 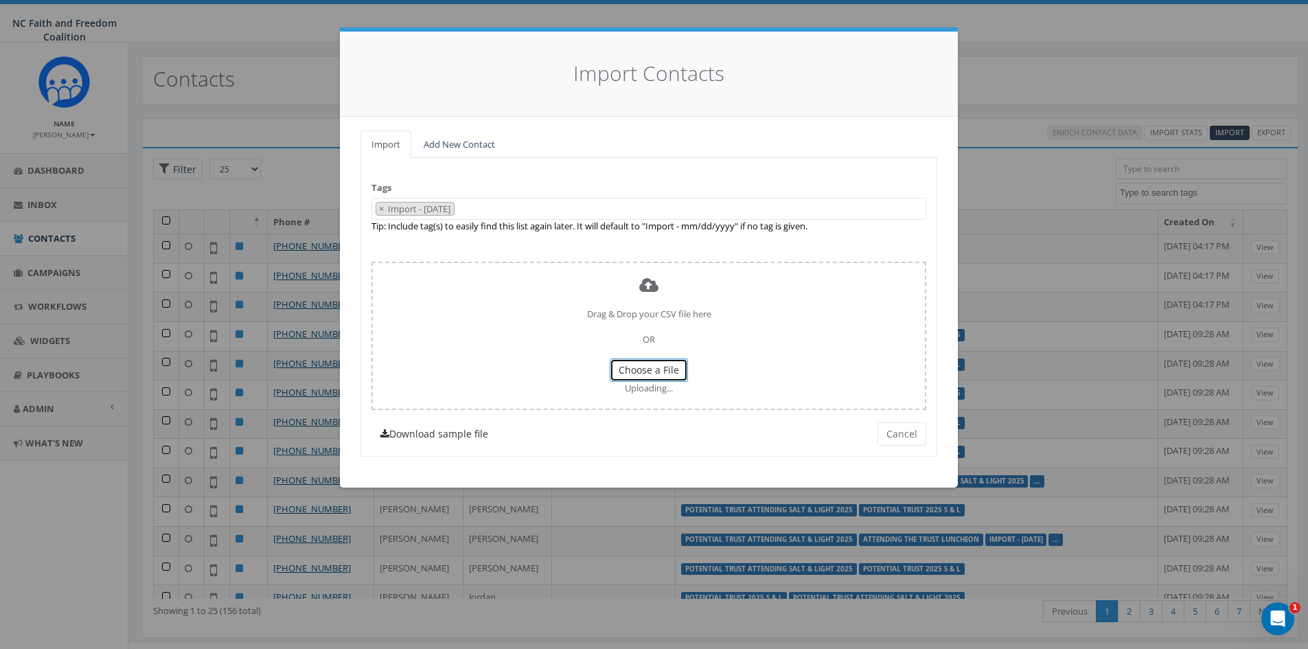 I want to click on button: Cancel, so click(x=901, y=434).